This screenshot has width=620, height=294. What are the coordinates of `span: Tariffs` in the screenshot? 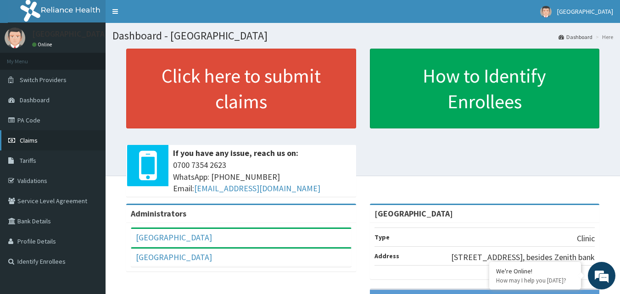 It's located at (28, 161).